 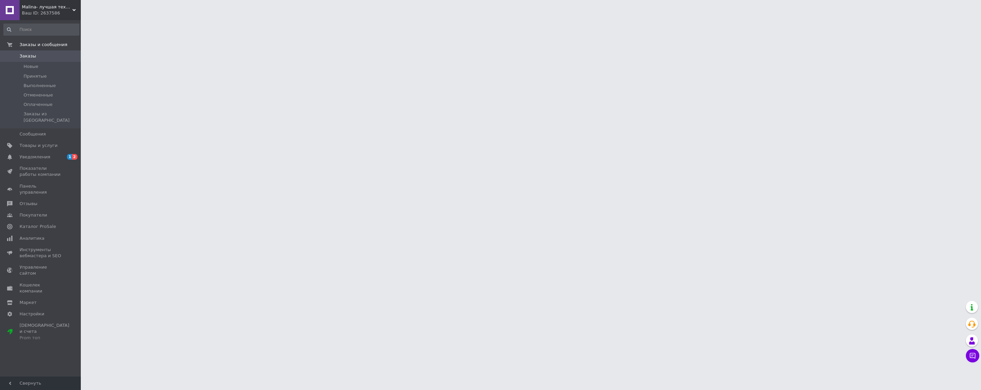 I want to click on button: Чат с покупателем, so click(x=972, y=356).